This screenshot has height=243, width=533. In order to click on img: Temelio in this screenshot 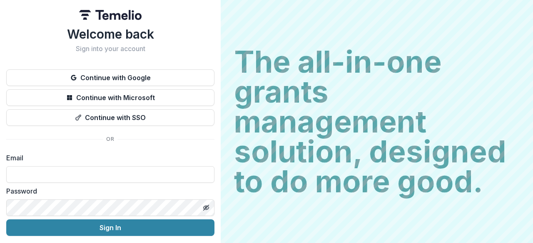, I will do `click(110, 15)`.